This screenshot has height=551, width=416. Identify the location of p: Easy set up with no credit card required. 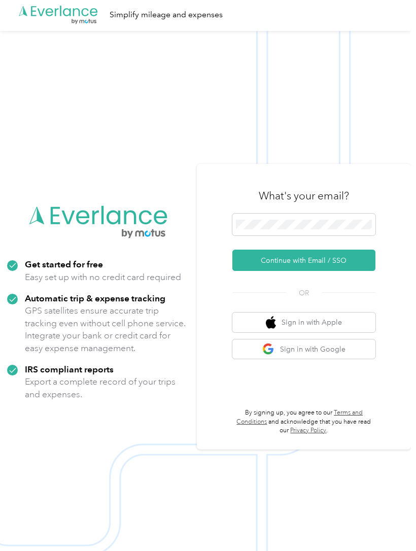
(103, 277).